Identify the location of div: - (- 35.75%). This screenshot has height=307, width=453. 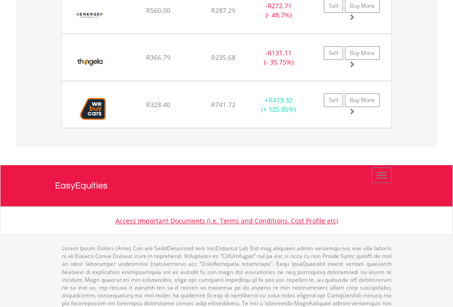
(278, 58).